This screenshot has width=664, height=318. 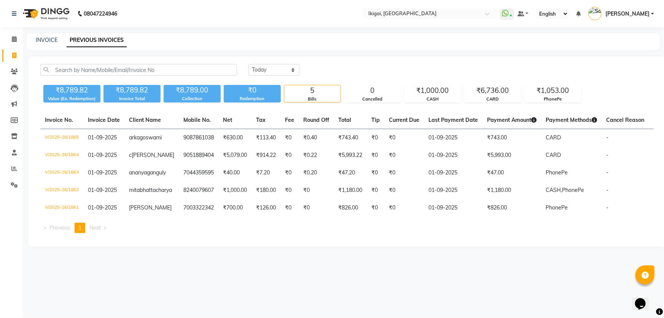 I want to click on div: 0, so click(x=372, y=91).